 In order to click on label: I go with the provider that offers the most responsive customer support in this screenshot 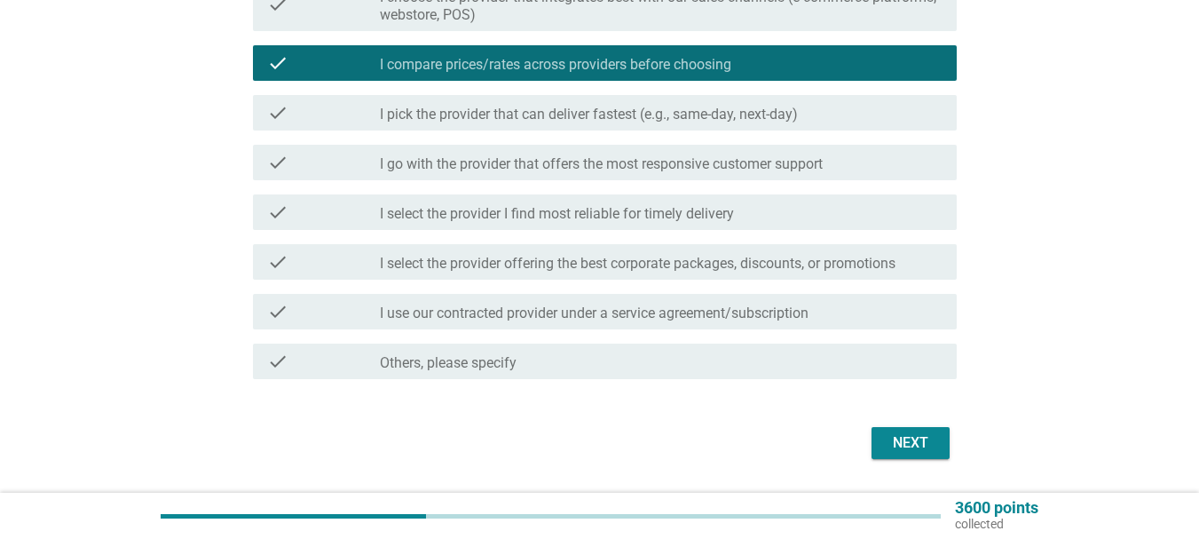, I will do `click(601, 164)`.